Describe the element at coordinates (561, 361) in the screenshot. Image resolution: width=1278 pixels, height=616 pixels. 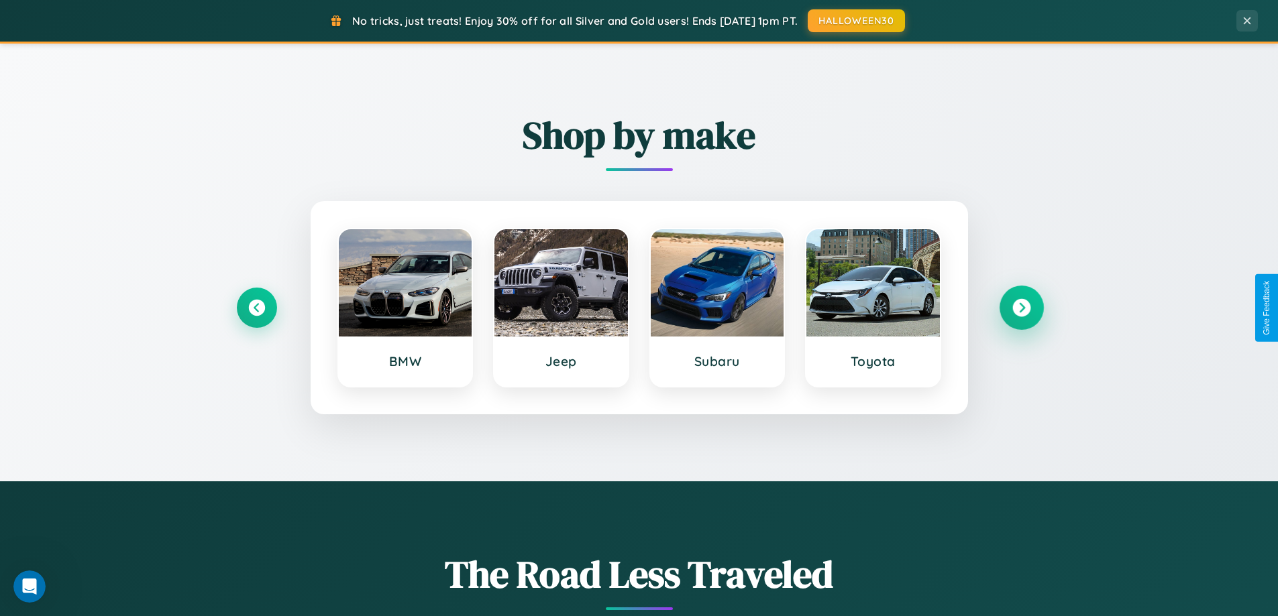
I see `h3: Jeep` at that location.